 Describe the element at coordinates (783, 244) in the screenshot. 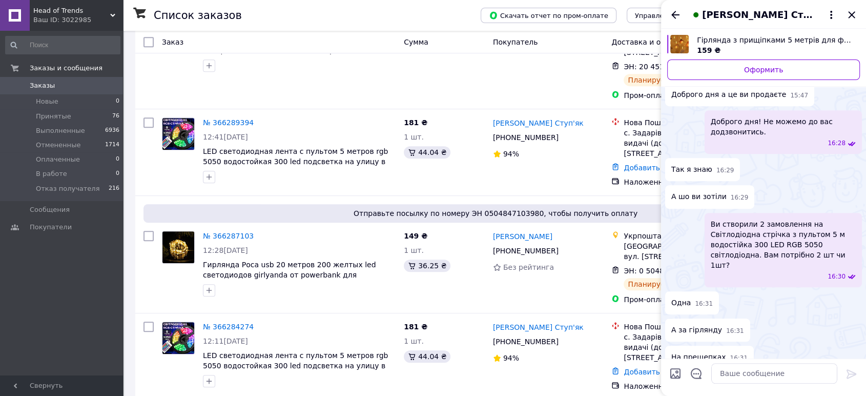

I see `span: Ви створили 2 замовлення на Світлодіодна стрічка з пультом 5 м водостійка 300 LED RGB 5050 світло...` at that location.